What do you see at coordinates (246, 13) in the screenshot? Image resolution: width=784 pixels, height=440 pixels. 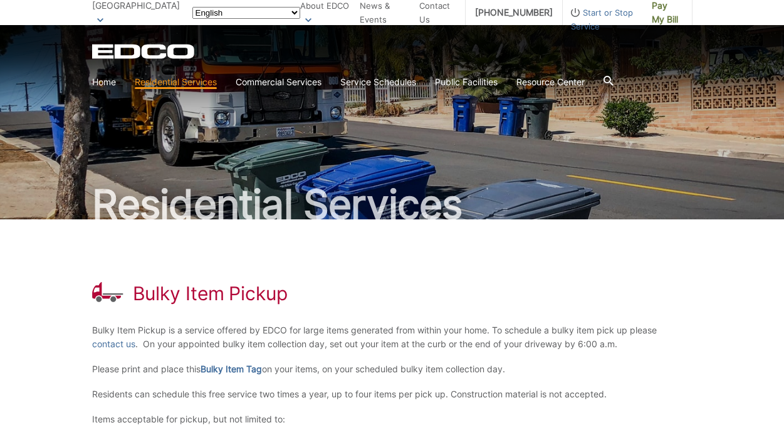 I see `select: Select a language` at bounding box center [246, 13].